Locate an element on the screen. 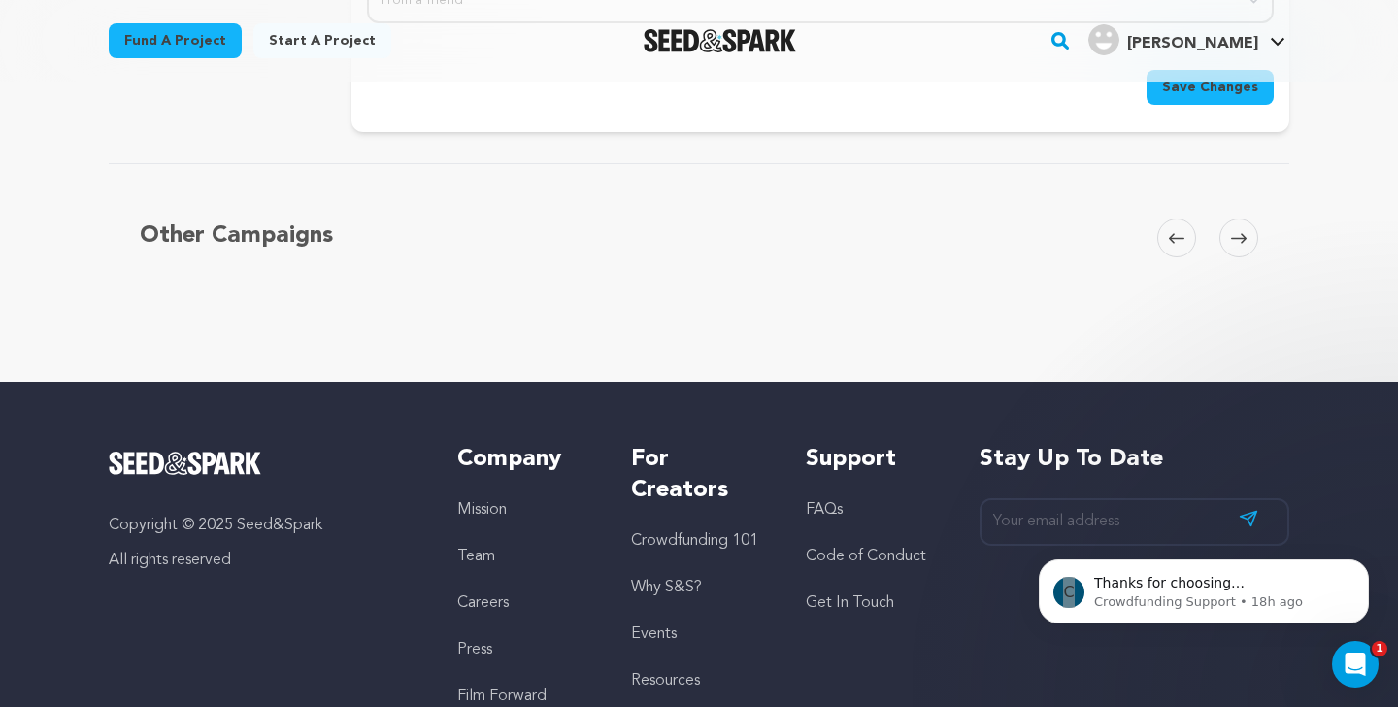 This screenshot has height=707, width=1398. a: Press is located at coordinates (475, 649).